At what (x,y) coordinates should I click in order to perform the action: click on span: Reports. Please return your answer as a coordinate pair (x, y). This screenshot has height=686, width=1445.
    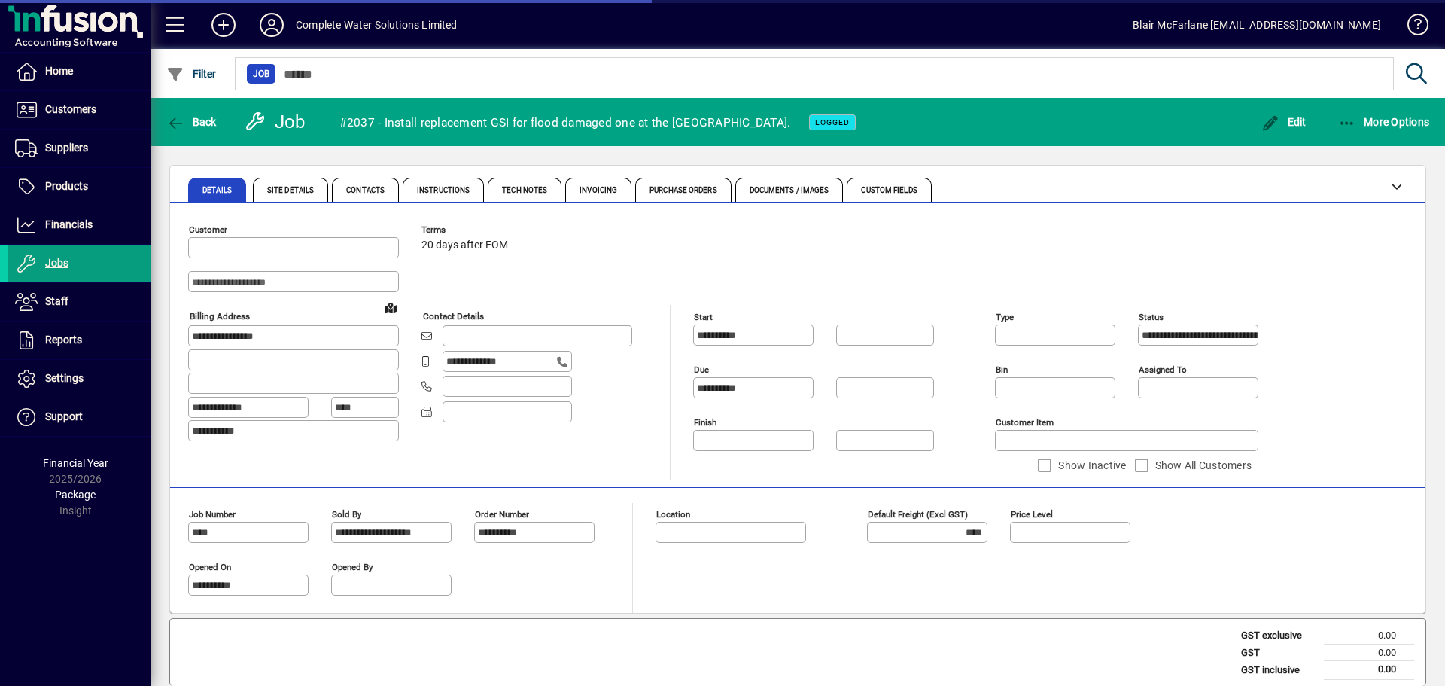
    Looking at the image, I should click on (63, 339).